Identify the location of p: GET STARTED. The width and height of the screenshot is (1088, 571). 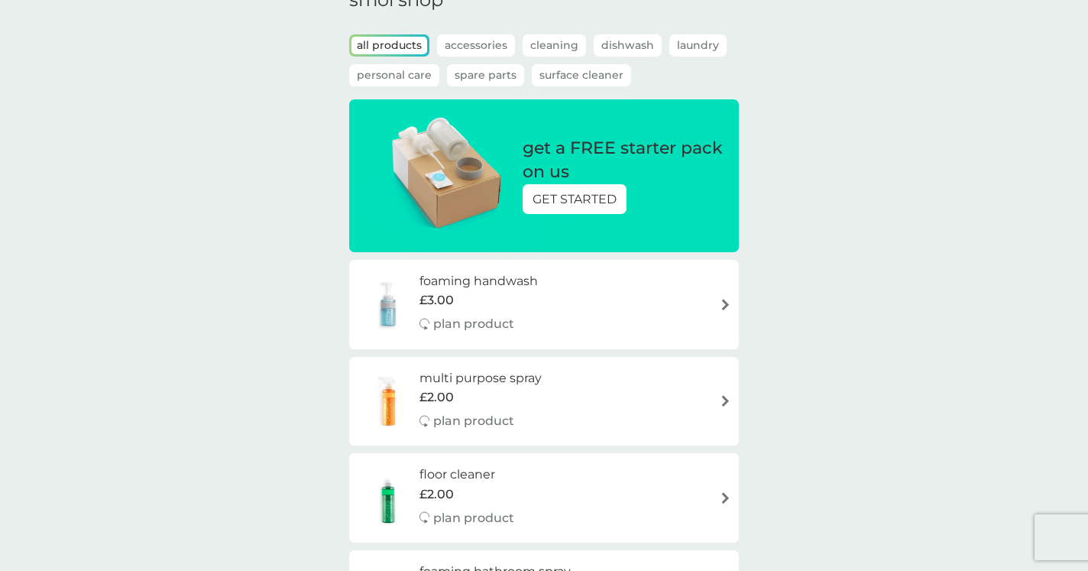
(575, 199).